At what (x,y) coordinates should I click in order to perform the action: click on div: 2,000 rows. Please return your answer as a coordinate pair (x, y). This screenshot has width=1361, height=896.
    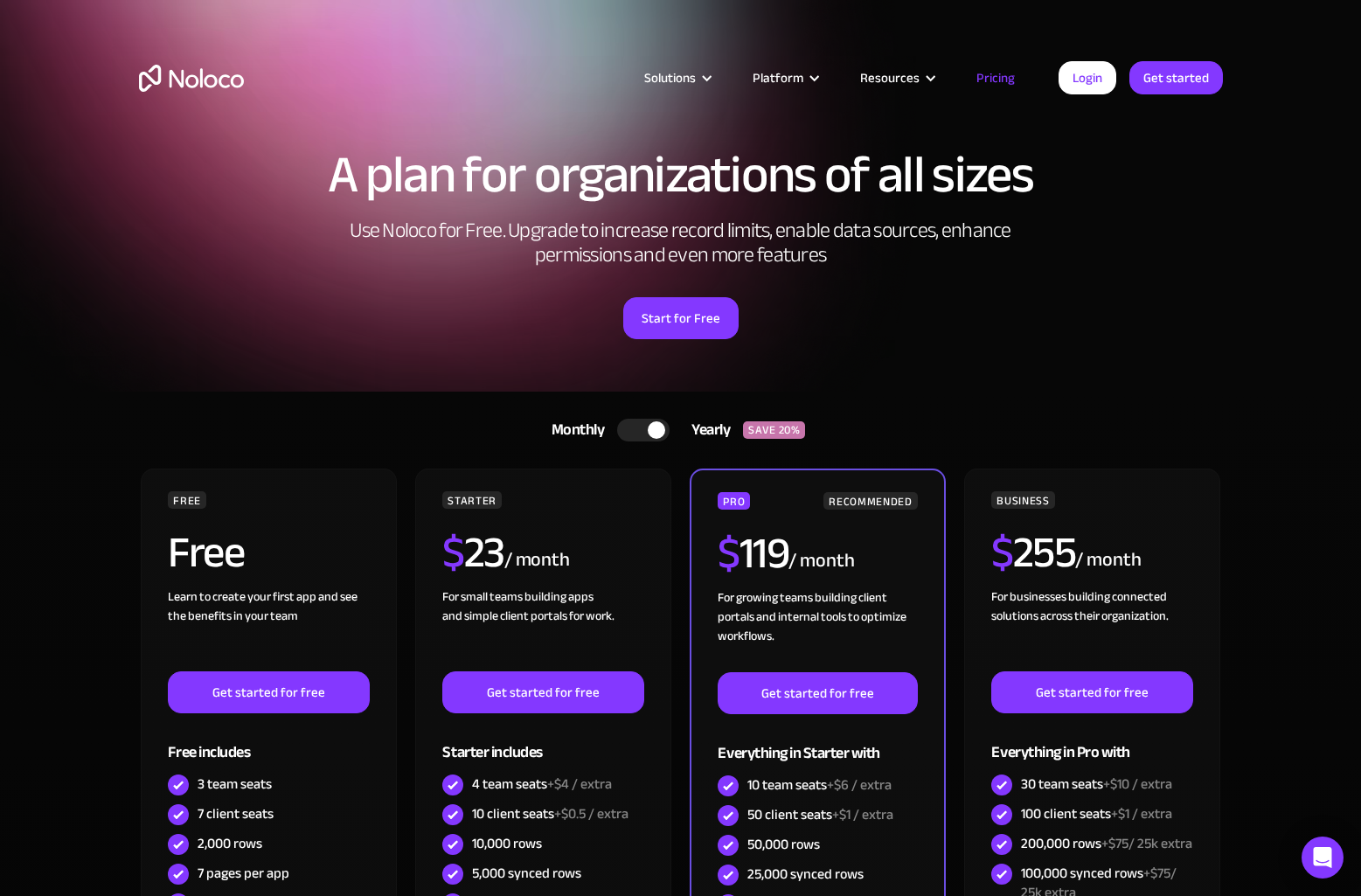
    Looking at the image, I should click on (230, 843).